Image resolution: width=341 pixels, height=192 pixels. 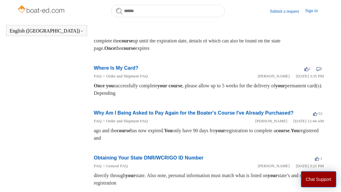 I want to click on a: Why Am I Being Asked to Pay Again for the Boater's Course I've Already Purchased?, so click(x=194, y=113).